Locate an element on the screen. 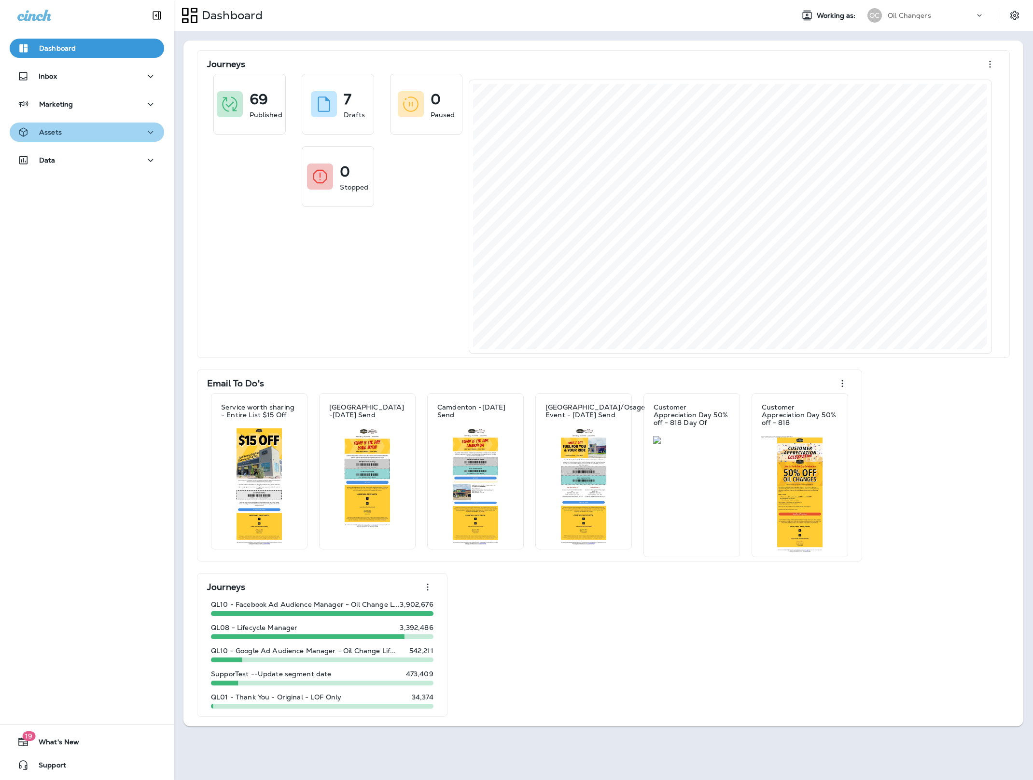 Image resolution: width=1033 pixels, height=780 pixels. p: QL08 - Lifecycle Manager is located at coordinates (254, 628).